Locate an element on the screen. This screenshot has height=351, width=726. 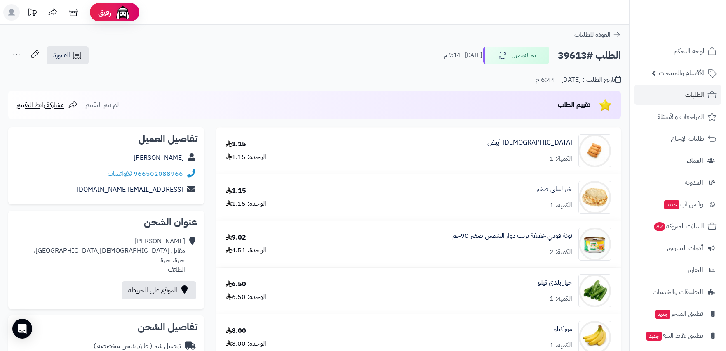
a: التطبيقات والخدمات is located at coordinates (678, 292).